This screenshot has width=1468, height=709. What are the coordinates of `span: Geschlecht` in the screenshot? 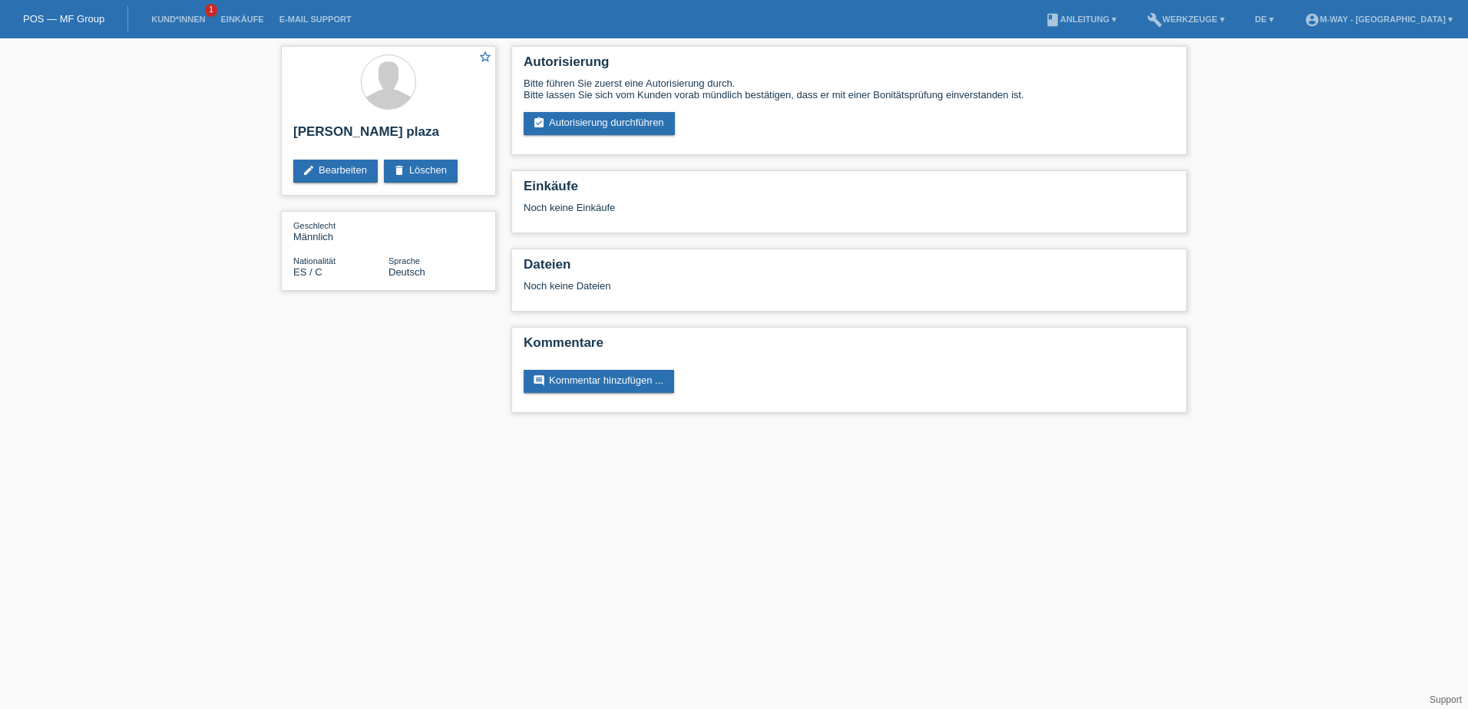 It's located at (314, 226).